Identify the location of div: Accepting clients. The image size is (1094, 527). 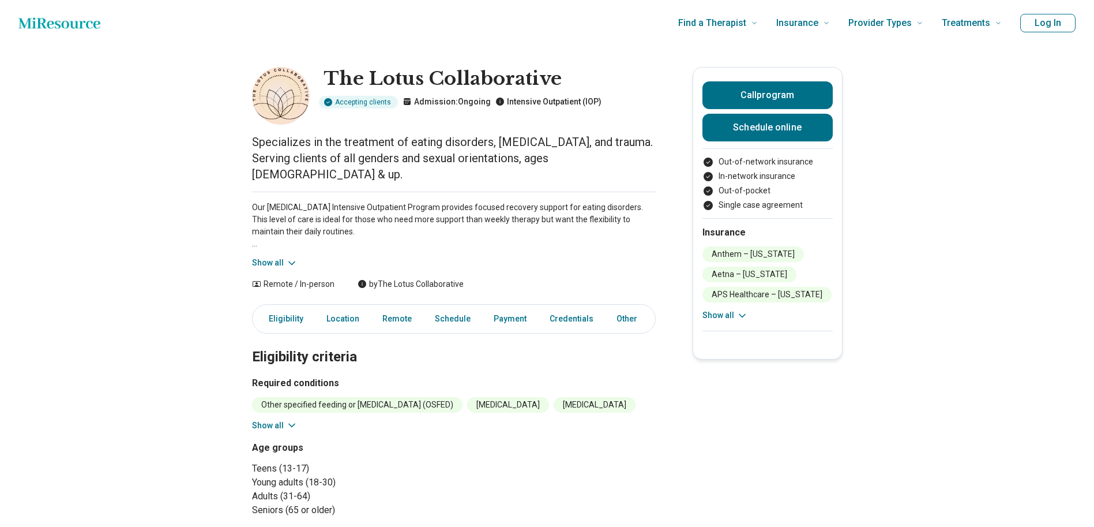
(358, 102).